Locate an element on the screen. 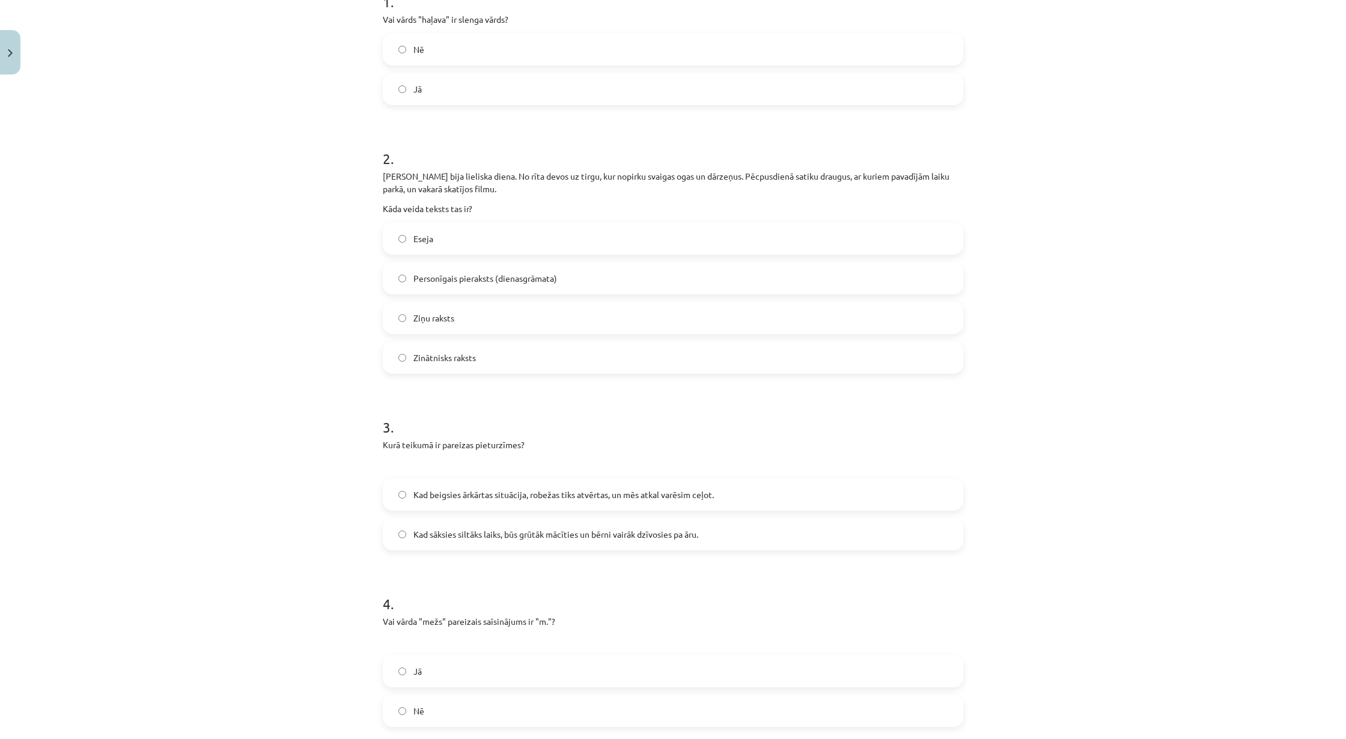 This screenshot has height=739, width=1346. h1: 4 . is located at coordinates (673, 593).